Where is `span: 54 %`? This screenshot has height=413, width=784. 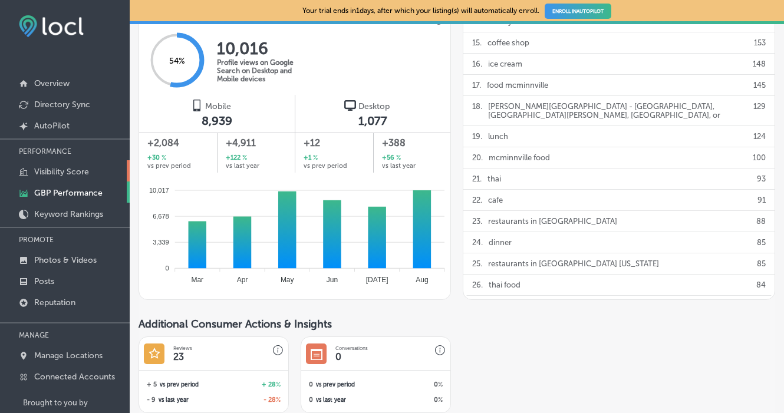 span: 54 % is located at coordinates (177, 61).